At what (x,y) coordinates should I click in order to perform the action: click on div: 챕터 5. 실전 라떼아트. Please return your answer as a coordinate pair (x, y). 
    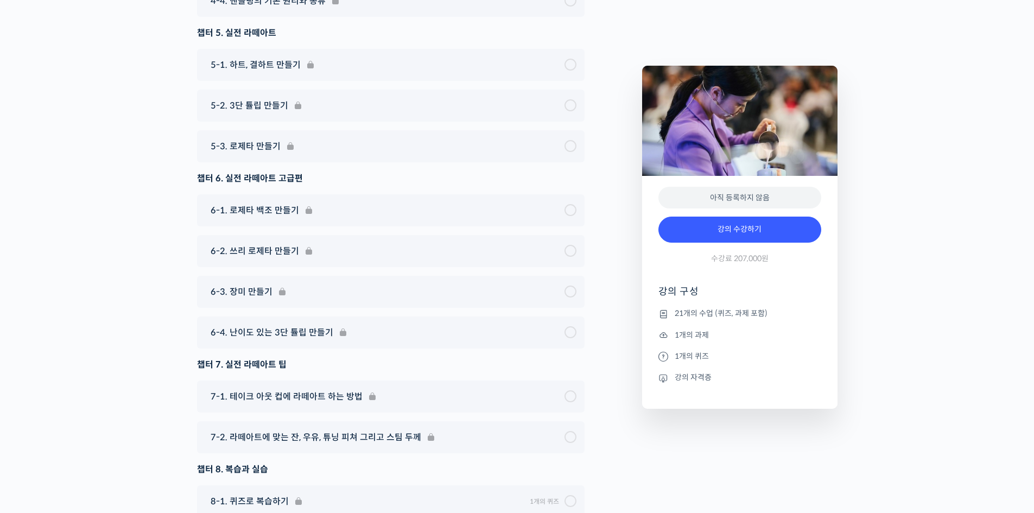
    Looking at the image, I should click on (391, 33).